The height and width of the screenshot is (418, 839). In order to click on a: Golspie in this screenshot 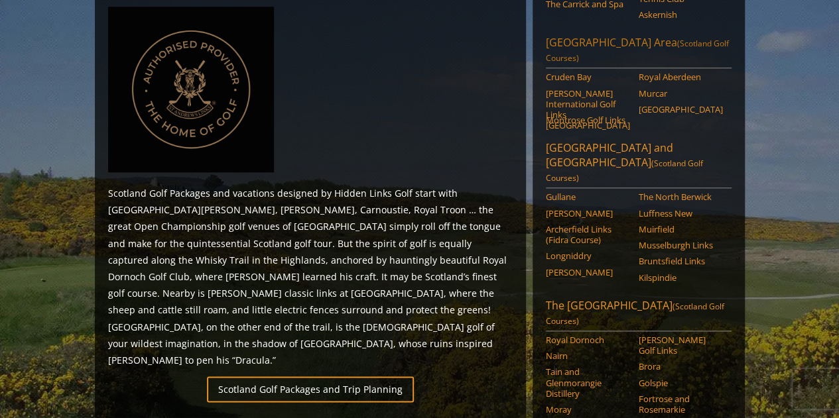, I will do `click(680, 383)`.